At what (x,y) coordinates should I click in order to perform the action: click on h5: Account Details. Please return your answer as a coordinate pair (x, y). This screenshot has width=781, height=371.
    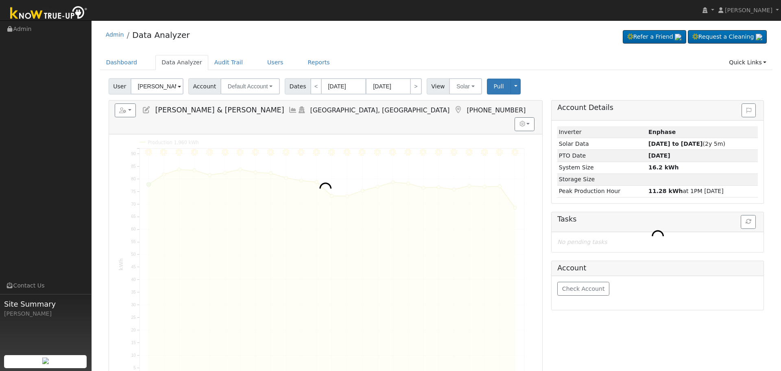
    Looking at the image, I should click on (658, 107).